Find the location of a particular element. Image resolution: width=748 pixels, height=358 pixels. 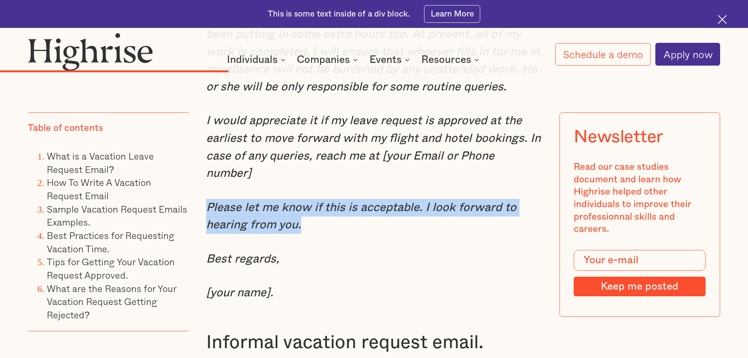

a: Schedule a demo is located at coordinates (603, 54).